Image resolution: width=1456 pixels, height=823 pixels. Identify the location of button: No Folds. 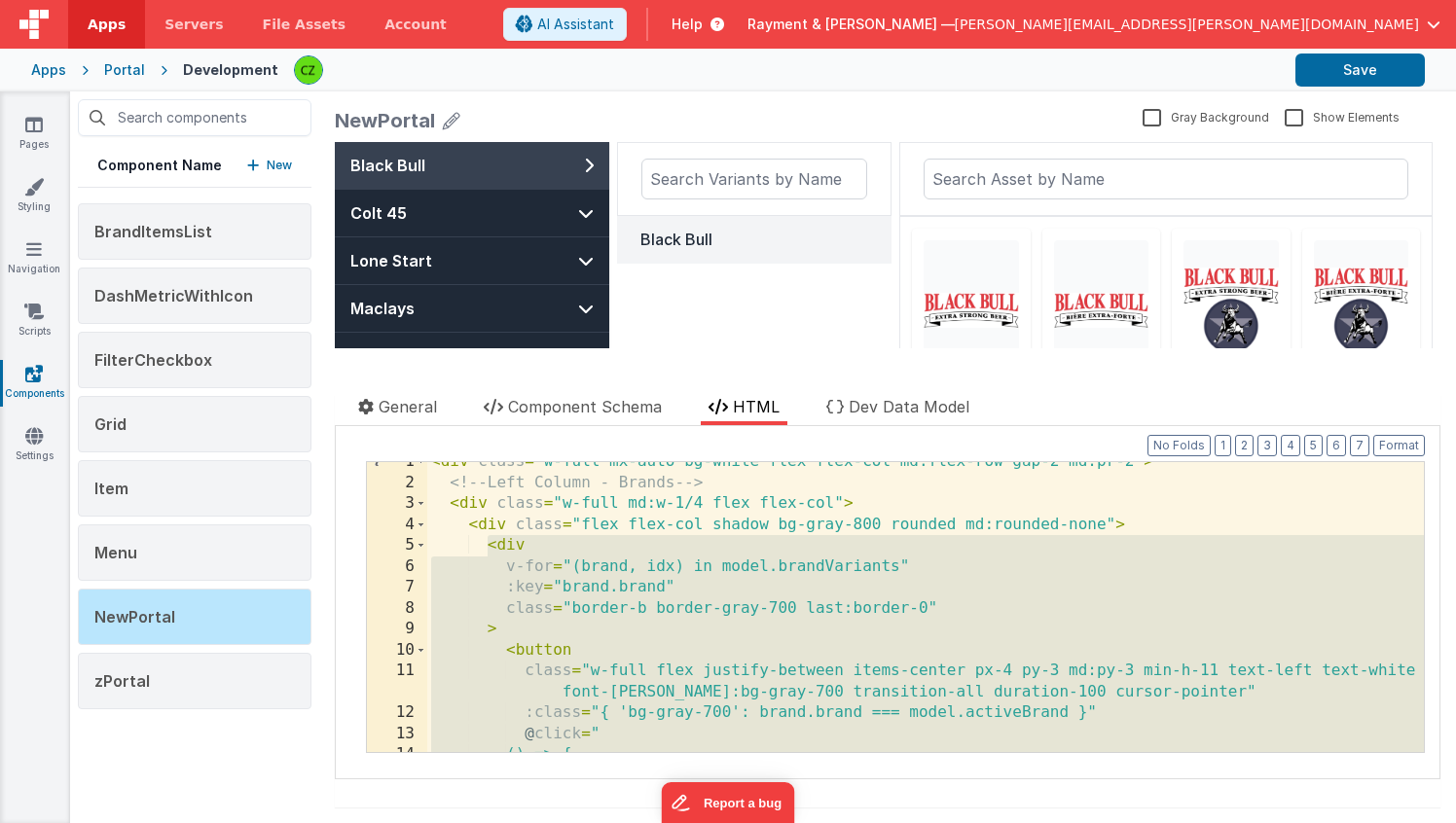
(1179, 446).